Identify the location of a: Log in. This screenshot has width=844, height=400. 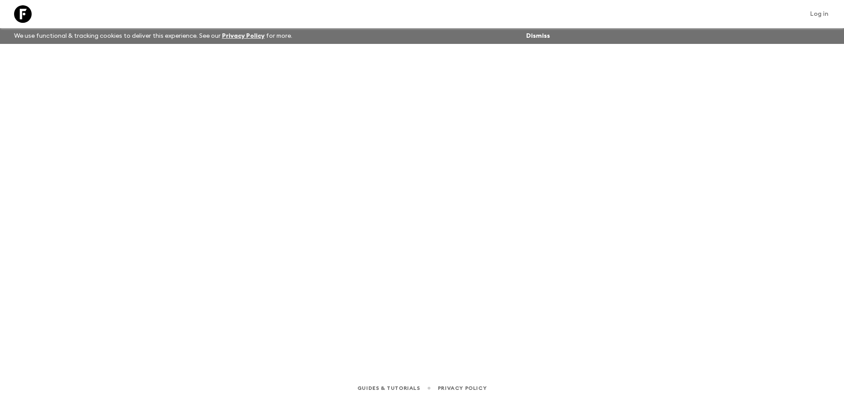
(819, 14).